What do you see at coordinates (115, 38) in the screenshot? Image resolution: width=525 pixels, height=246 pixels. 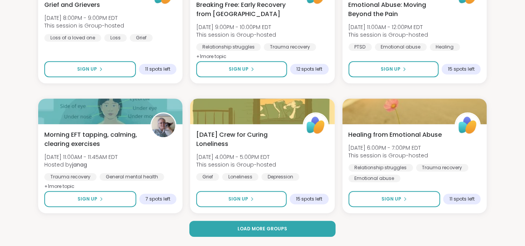 I see `div: Loss` at bounding box center [115, 38].